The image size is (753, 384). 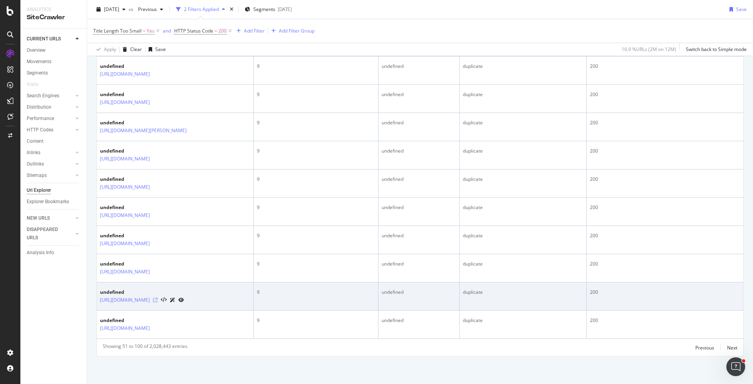 I want to click on button: Clear, so click(x=131, y=49).